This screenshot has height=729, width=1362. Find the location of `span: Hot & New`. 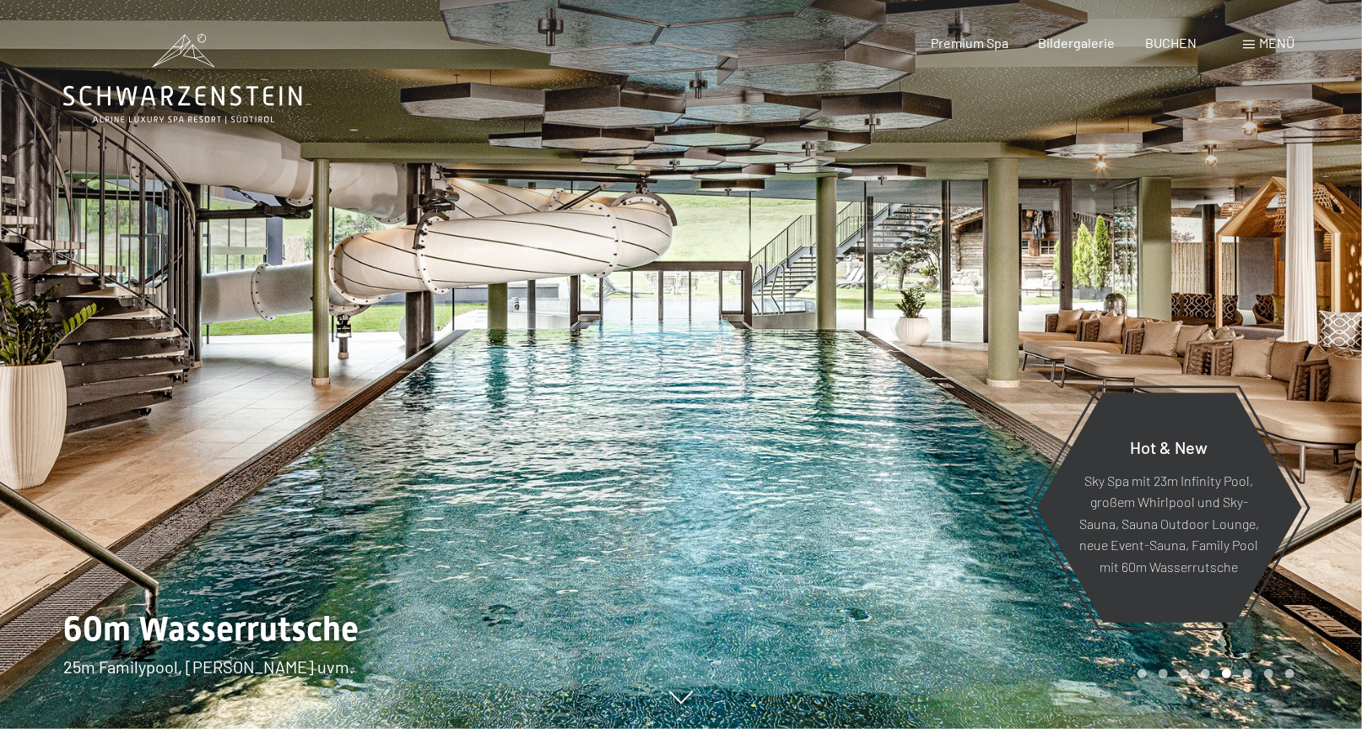

span: Hot & New is located at coordinates (1170, 447).